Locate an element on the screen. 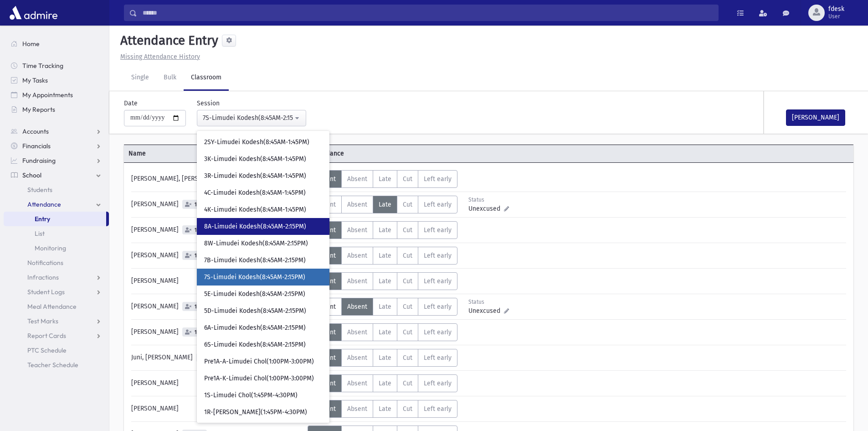 Image resolution: width=868 pixels, height=431 pixels. span: 3K-Limudei Kodesh(8:45AM-1:45PM) is located at coordinates (255, 159).